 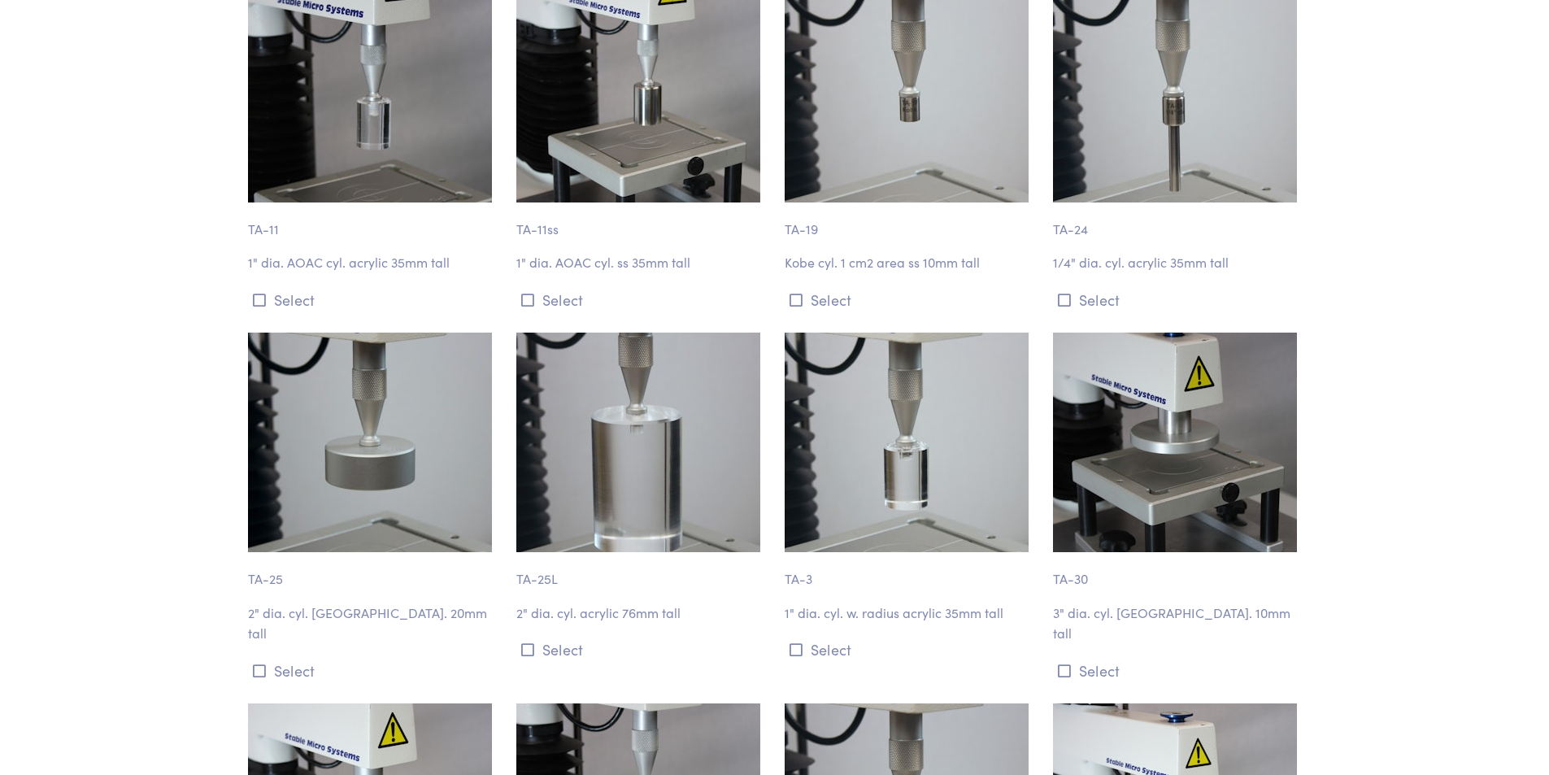 What do you see at coordinates (641, 221) in the screenshot?
I see `p: TA-11ss` at bounding box center [641, 221].